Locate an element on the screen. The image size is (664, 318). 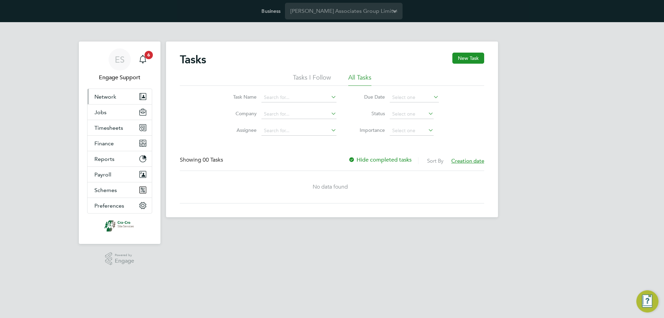
span: Reports is located at coordinates (104, 159).